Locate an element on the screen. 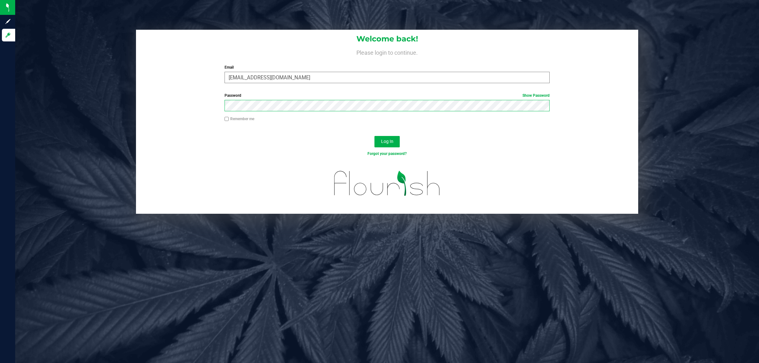 The height and width of the screenshot is (363, 759). label: Remember me is located at coordinates (239, 119).